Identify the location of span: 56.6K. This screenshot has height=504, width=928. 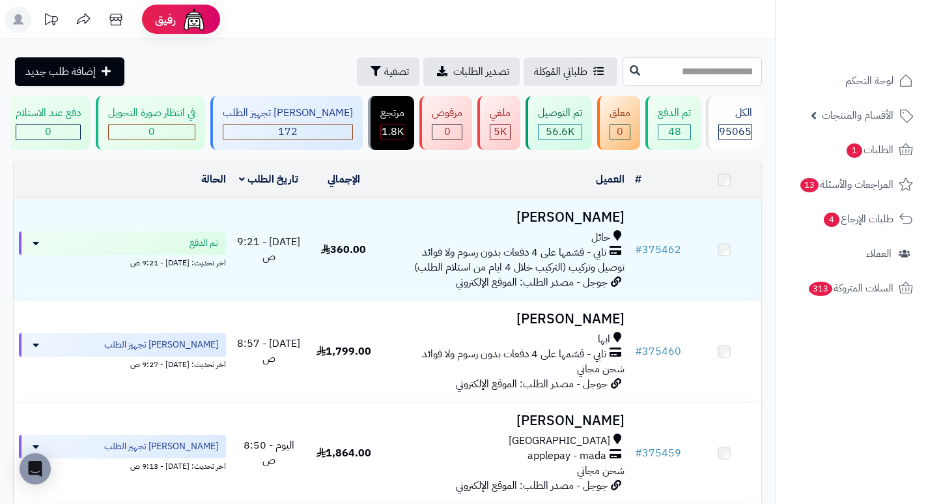
(560, 132).